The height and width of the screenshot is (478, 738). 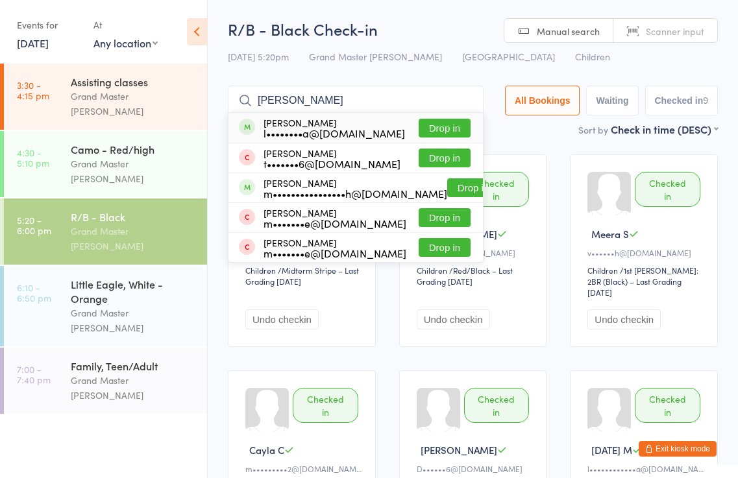 What do you see at coordinates (33, 158) in the screenshot?
I see `time: 4:30 - 5:10 pm` at bounding box center [33, 158].